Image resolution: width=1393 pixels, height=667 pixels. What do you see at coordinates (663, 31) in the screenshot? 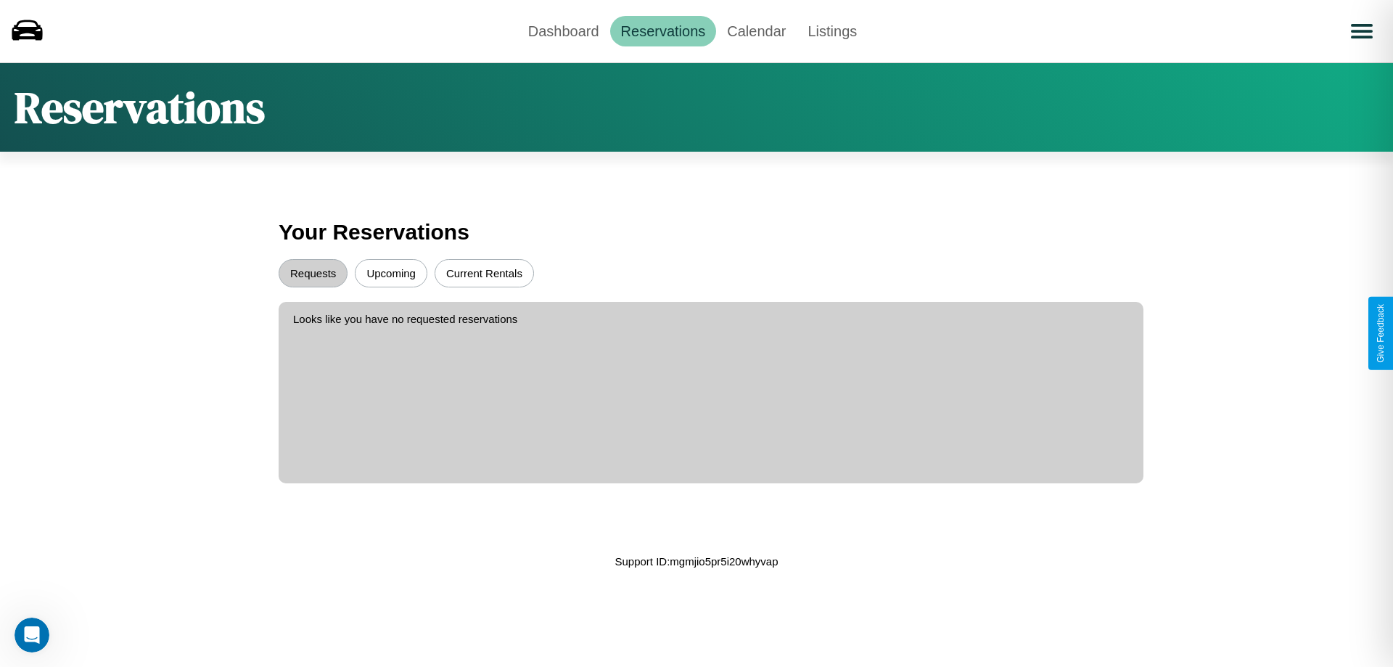
I see `a: Reservations` at bounding box center [663, 31].